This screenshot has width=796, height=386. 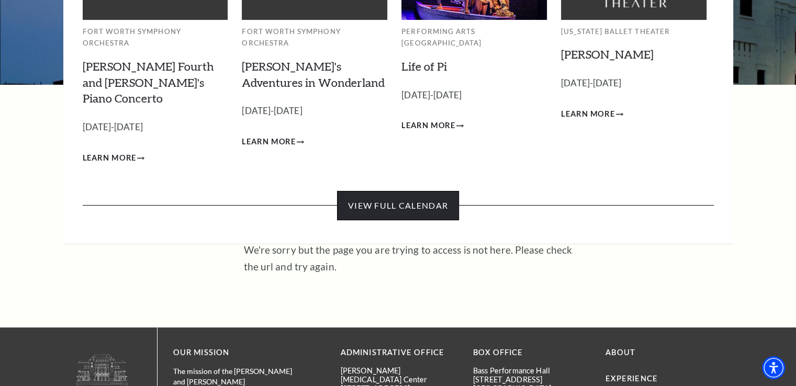 I want to click on p: OUR MISSION, so click(x=239, y=353).